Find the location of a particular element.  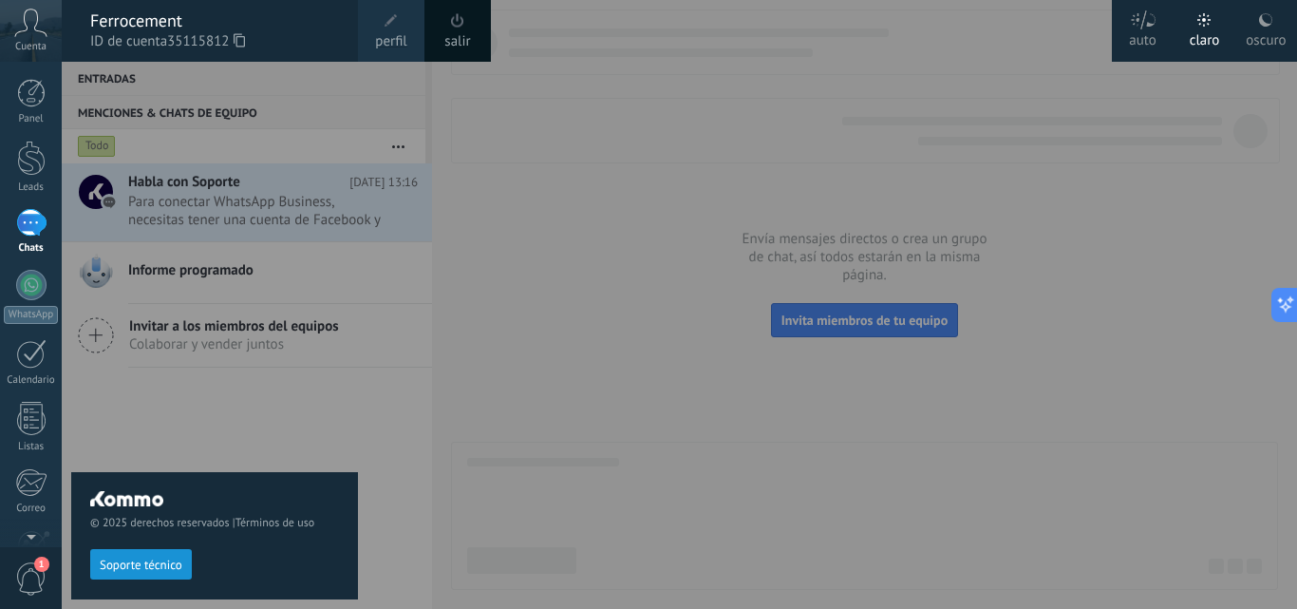

div: Correo is located at coordinates (31, 508).